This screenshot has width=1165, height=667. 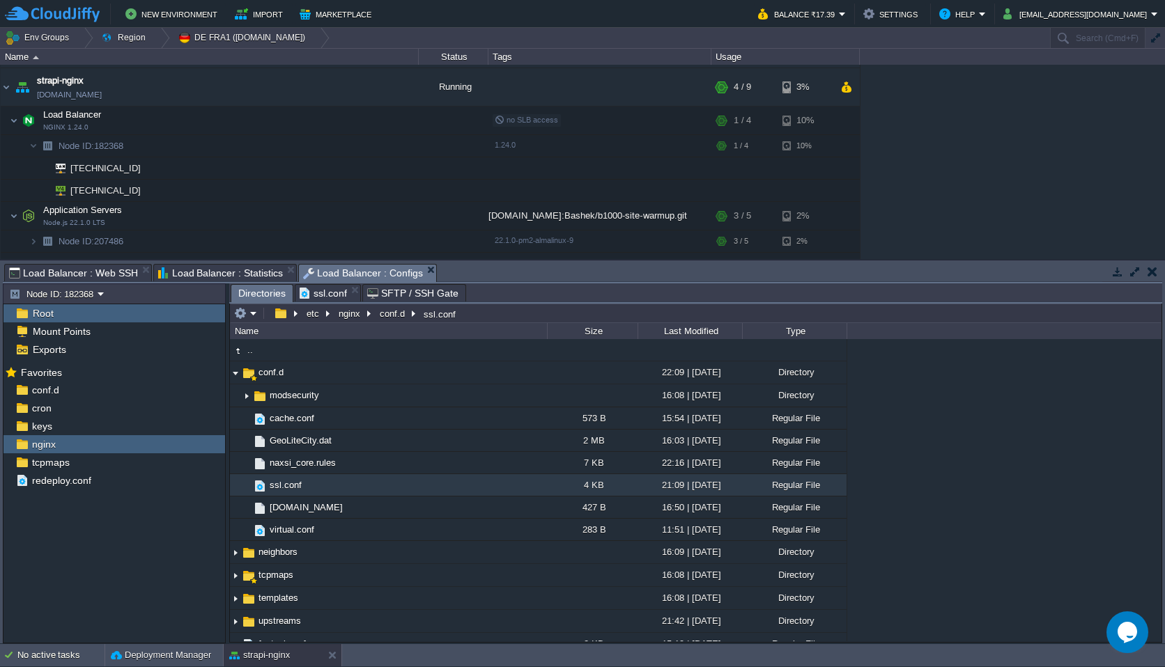 I want to click on div: 1 / 4, so click(x=741, y=146).